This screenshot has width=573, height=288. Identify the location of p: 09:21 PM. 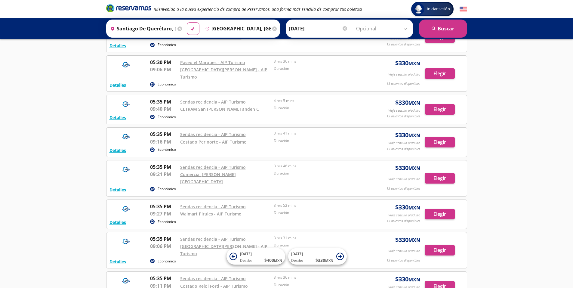
(164, 174).